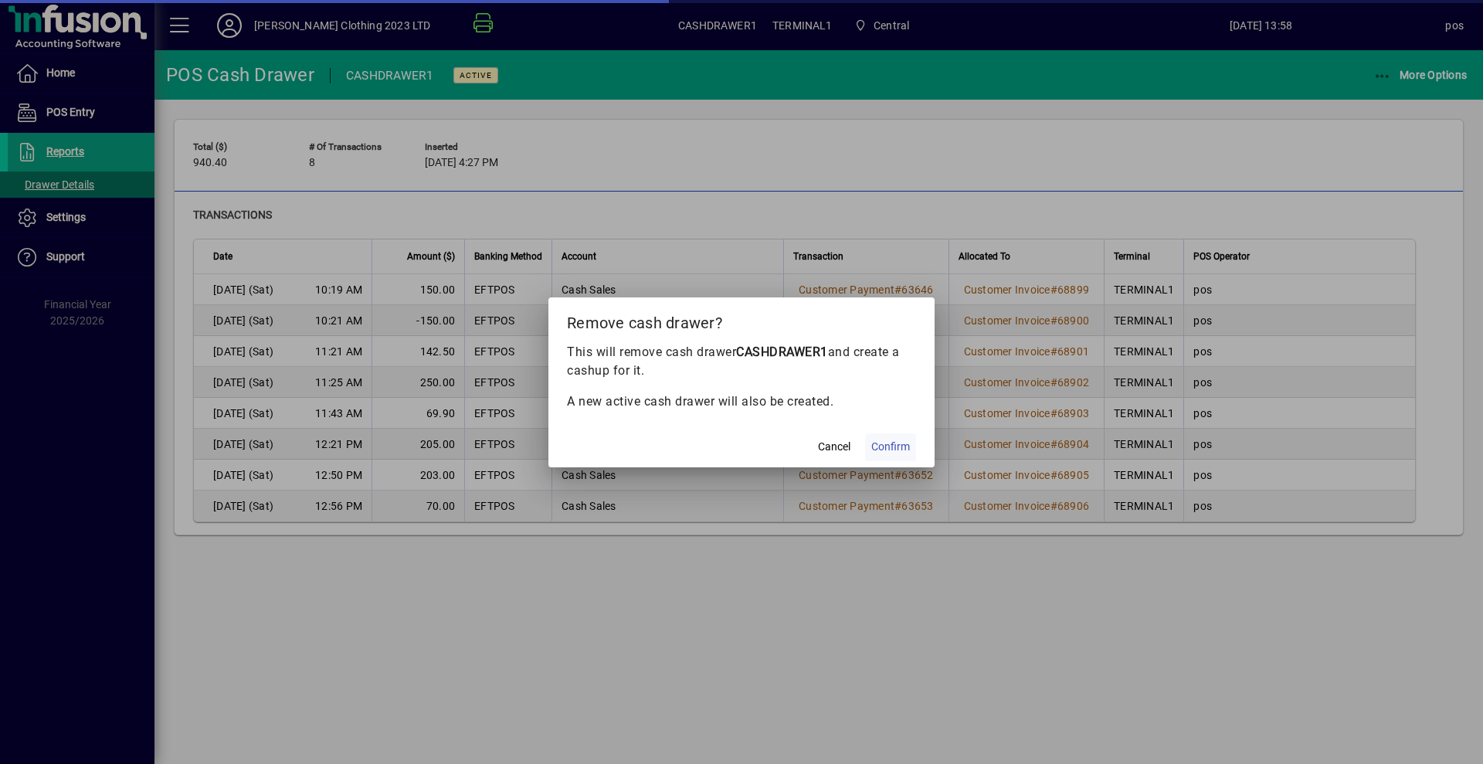 The width and height of the screenshot is (1483, 764). I want to click on h2: Remove cash drawer?, so click(742, 320).